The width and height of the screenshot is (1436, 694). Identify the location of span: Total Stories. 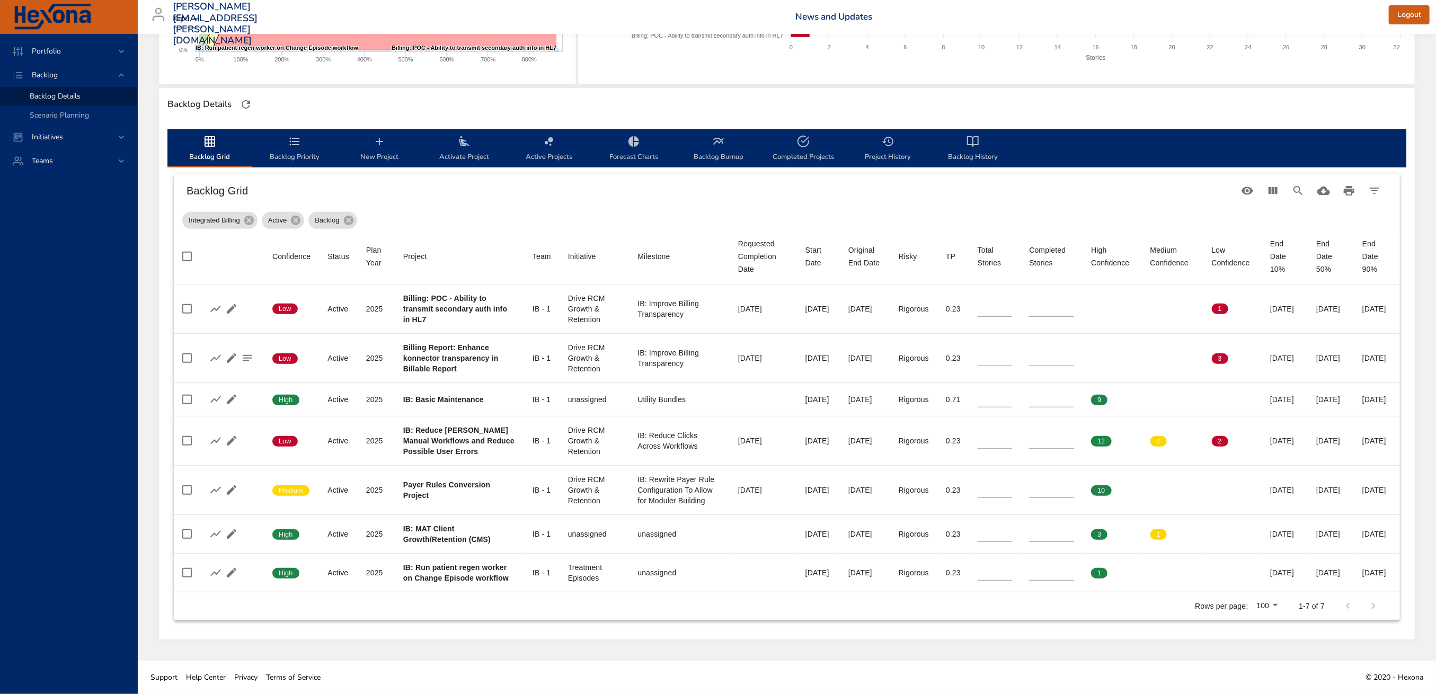
(995, 256).